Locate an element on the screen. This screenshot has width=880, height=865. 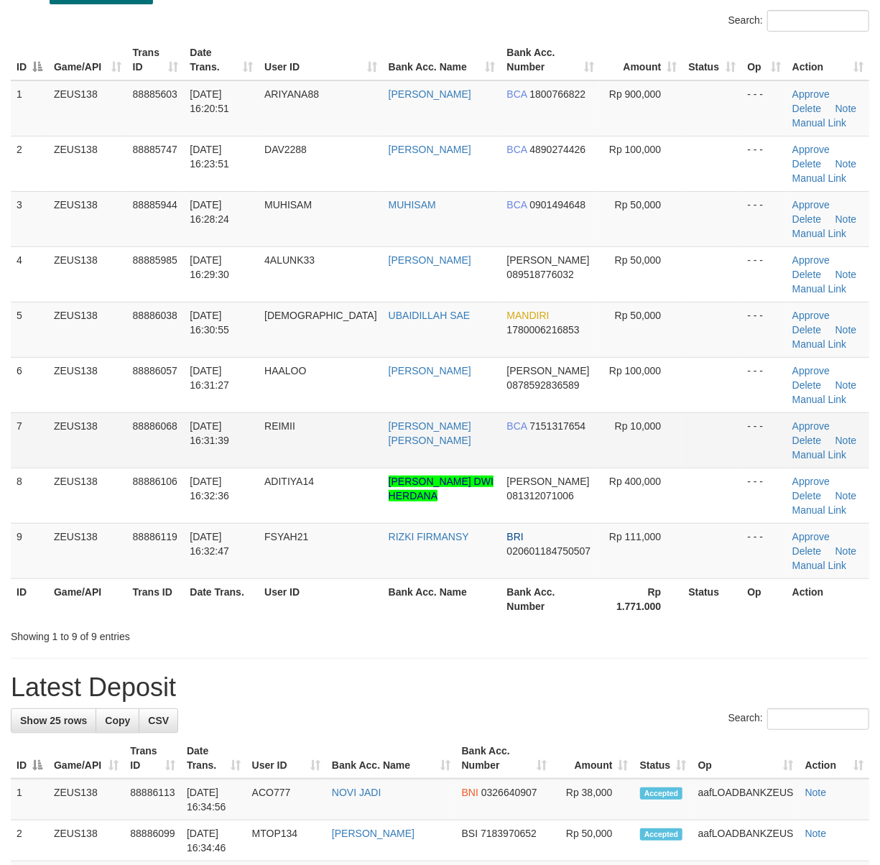
th: Game/API is located at coordinates (88, 599).